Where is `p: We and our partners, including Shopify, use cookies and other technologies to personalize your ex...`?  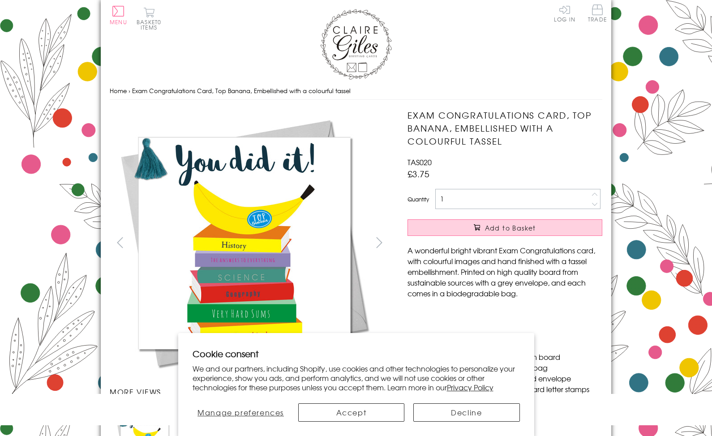 p: We and our partners, including Shopify, use cookies and other technologies to personalize your ex... is located at coordinates (356, 378).